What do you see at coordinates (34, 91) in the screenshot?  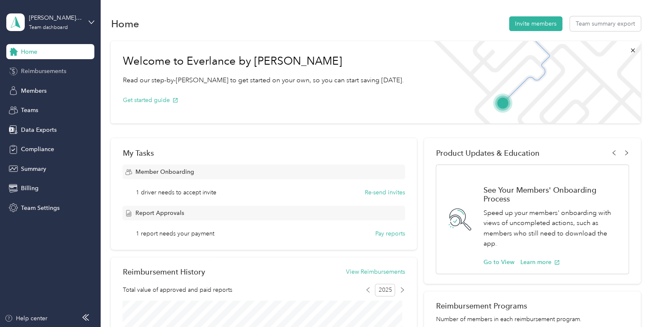 I see `span: Members` at bounding box center [34, 91].